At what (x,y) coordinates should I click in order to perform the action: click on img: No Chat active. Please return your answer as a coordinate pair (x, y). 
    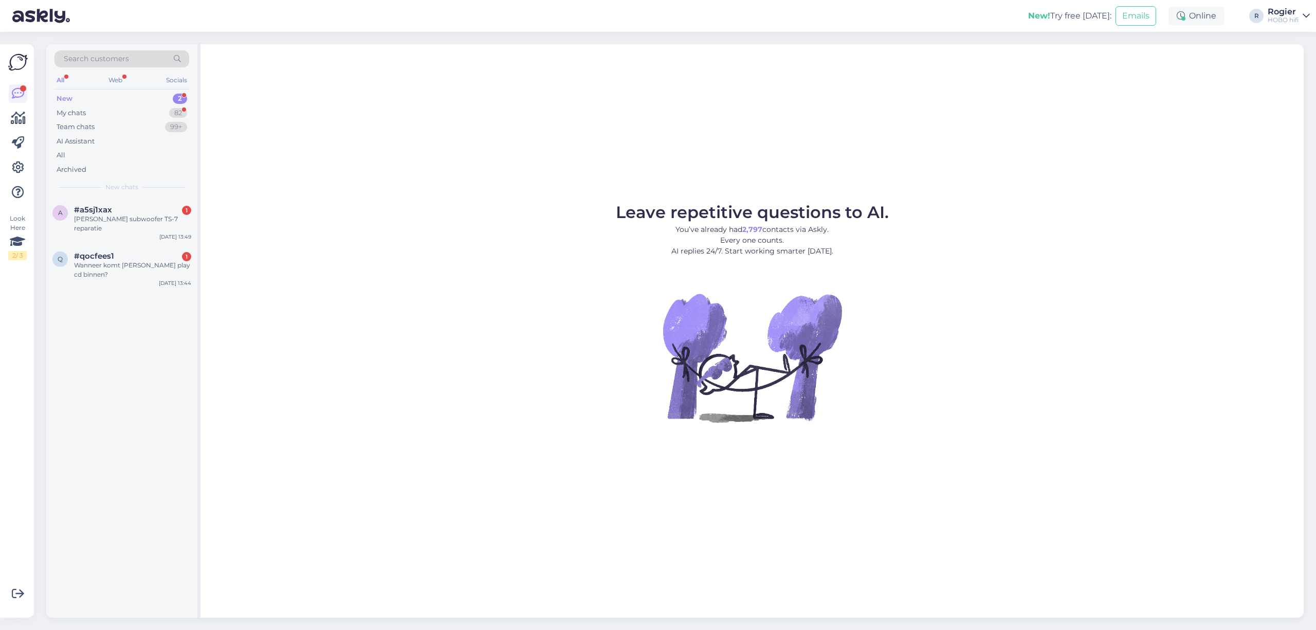
    Looking at the image, I should click on (752, 357).